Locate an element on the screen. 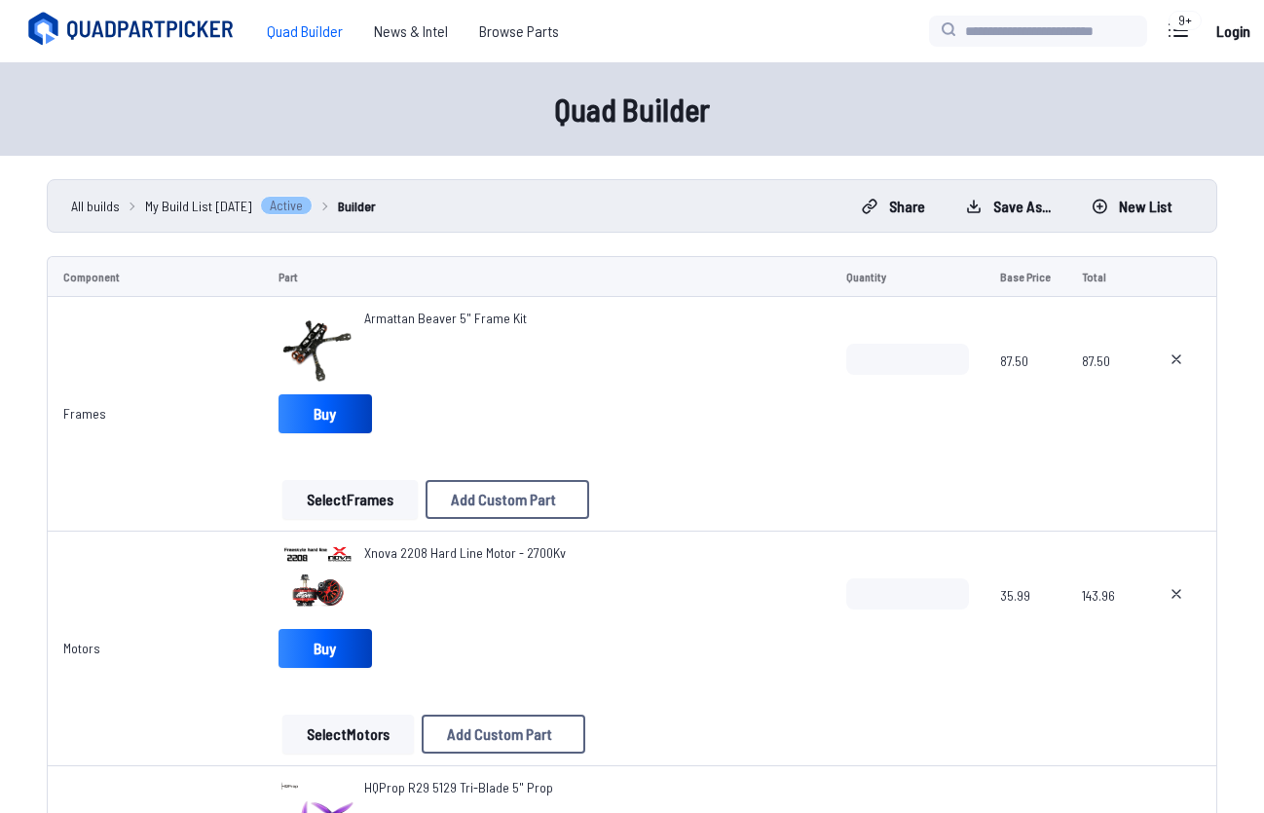 The width and height of the screenshot is (1264, 813). a: SelectFrames is located at coordinates (350, 500).